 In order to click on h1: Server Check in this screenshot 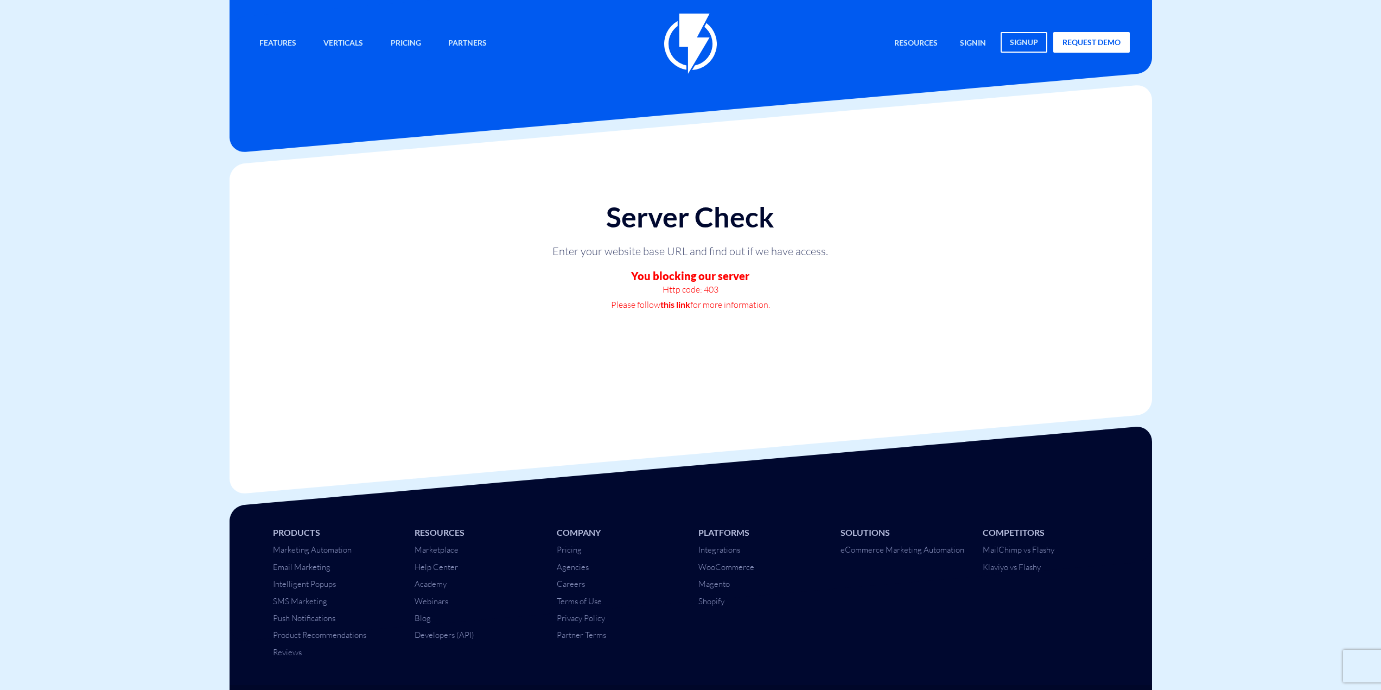, I will do `click(690, 216)`.